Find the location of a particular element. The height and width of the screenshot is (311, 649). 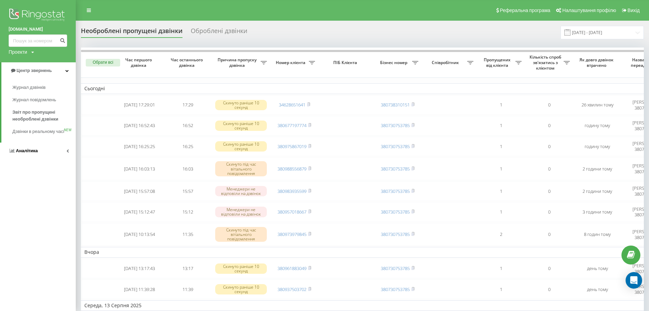

span: Пропущених від клієнта is located at coordinates (498, 62).